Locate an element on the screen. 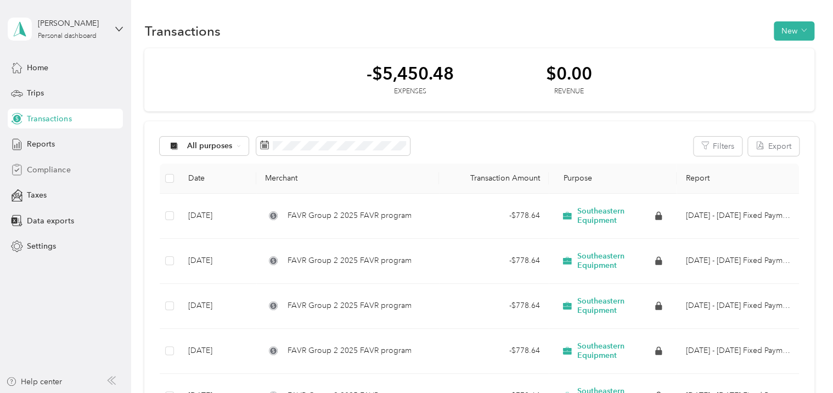 The image size is (833, 393). span: Reports is located at coordinates (41, 144).